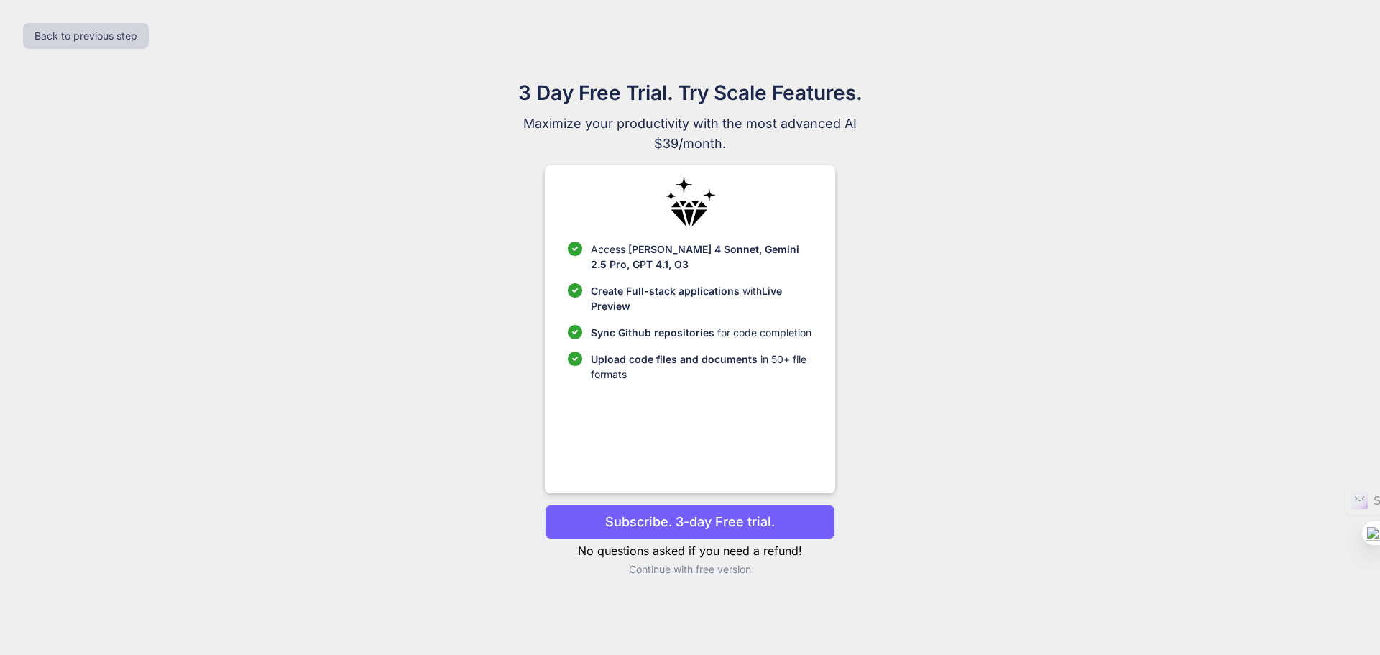 This screenshot has height=655, width=1380. What do you see at coordinates (701, 332) in the screenshot?
I see `p: for code completion` at bounding box center [701, 332].